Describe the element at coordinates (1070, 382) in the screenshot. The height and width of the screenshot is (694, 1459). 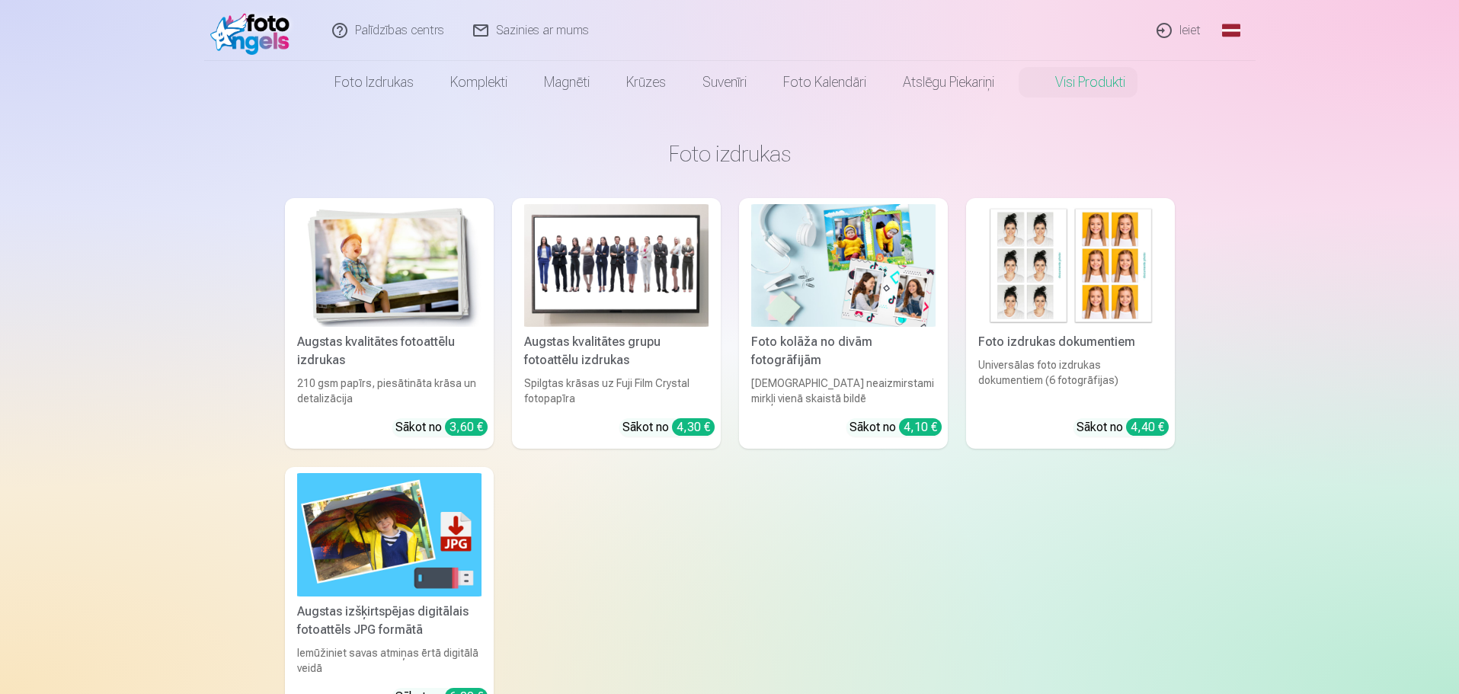
I see `div: Universālas foto izdrukas dokumentiem (6 fotogrāfijas)` at that location.